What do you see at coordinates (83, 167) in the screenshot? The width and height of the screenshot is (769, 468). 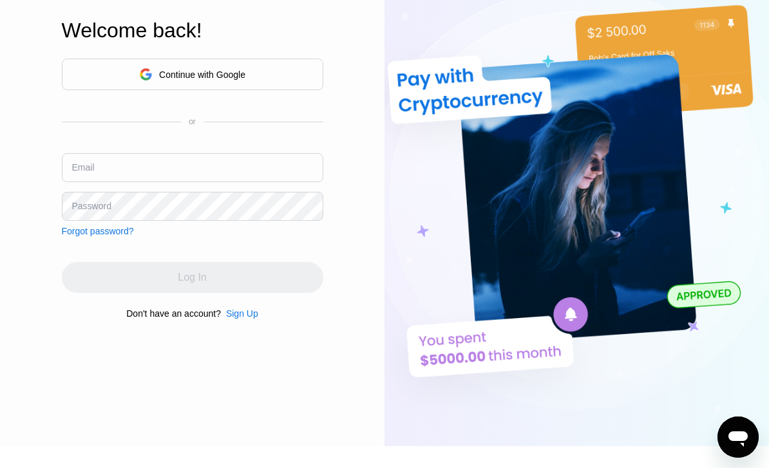 I see `div: Email` at bounding box center [83, 167].